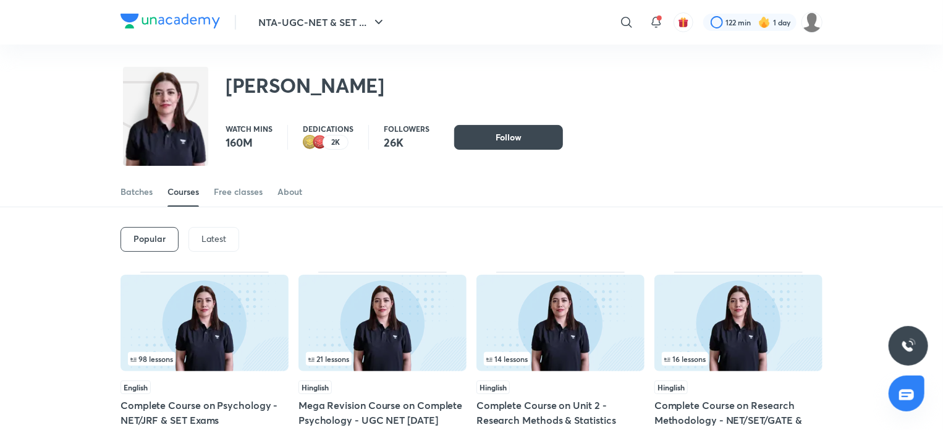 The image size is (943, 430). Describe the element at coordinates (249, 142) in the screenshot. I see `p: 160M` at that location.